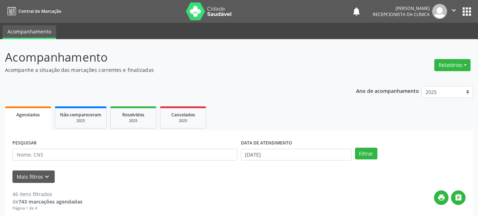  Describe the element at coordinates (402, 14) in the screenshot. I see `span: Recepcionista da clínica` at that location.